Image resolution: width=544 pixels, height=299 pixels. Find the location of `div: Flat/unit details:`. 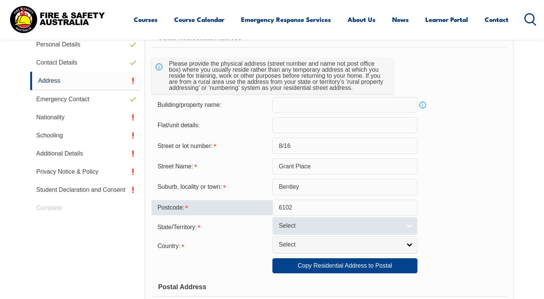

div: Flat/unit details: is located at coordinates (212, 125).